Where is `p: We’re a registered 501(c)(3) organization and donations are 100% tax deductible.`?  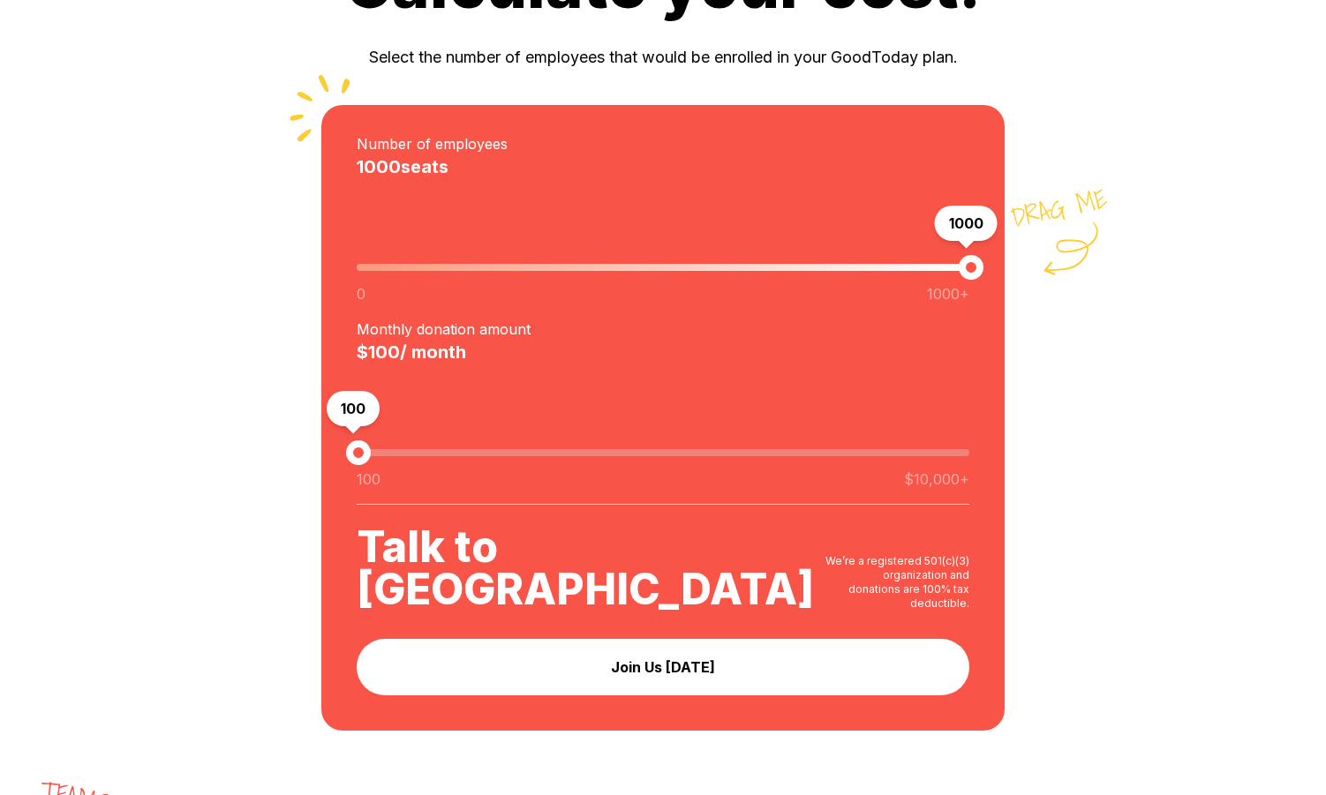
p: We’re a registered 501(c)(3) organization and donations are 100% tax deductible. is located at coordinates (892, 583).